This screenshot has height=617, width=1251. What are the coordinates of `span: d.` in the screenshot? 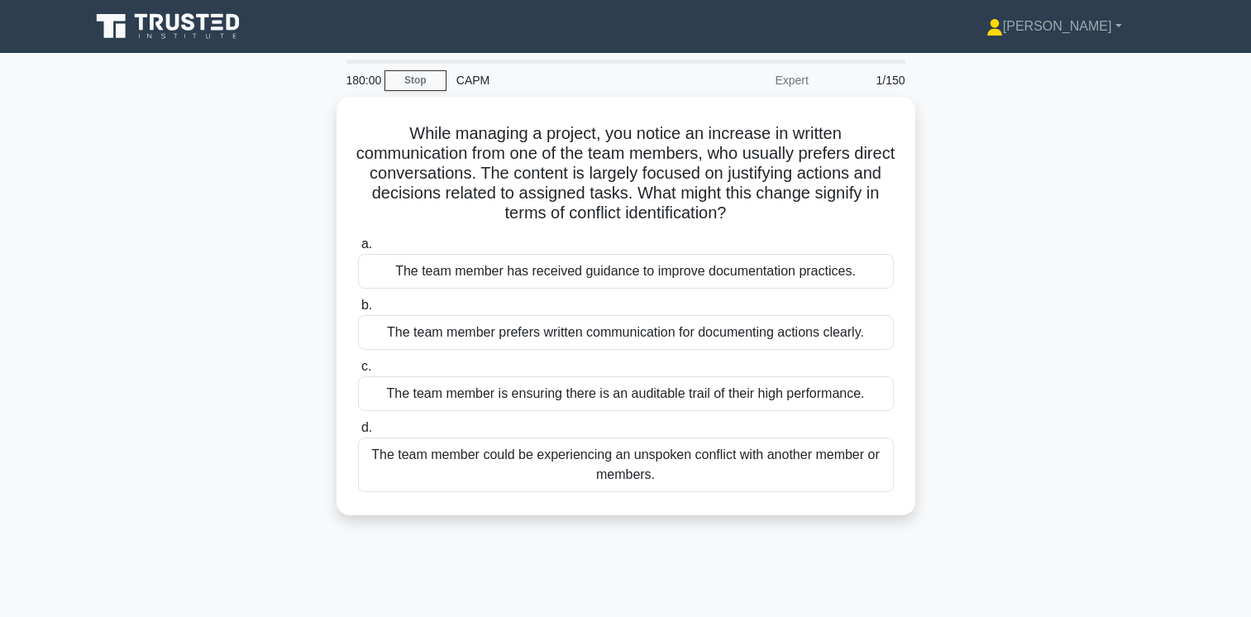 It's located at (366, 427).